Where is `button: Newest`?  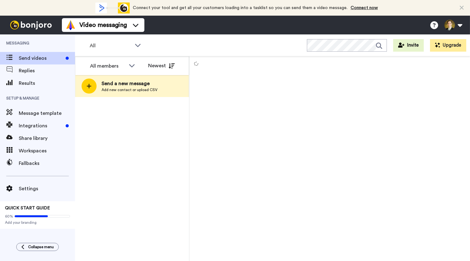 button: Newest is located at coordinates (161, 66).